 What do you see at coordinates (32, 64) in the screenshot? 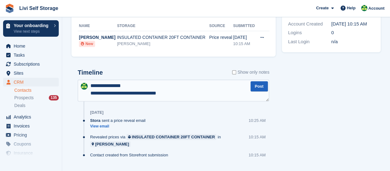
I see `span: Subscriptions` at bounding box center [32, 64].